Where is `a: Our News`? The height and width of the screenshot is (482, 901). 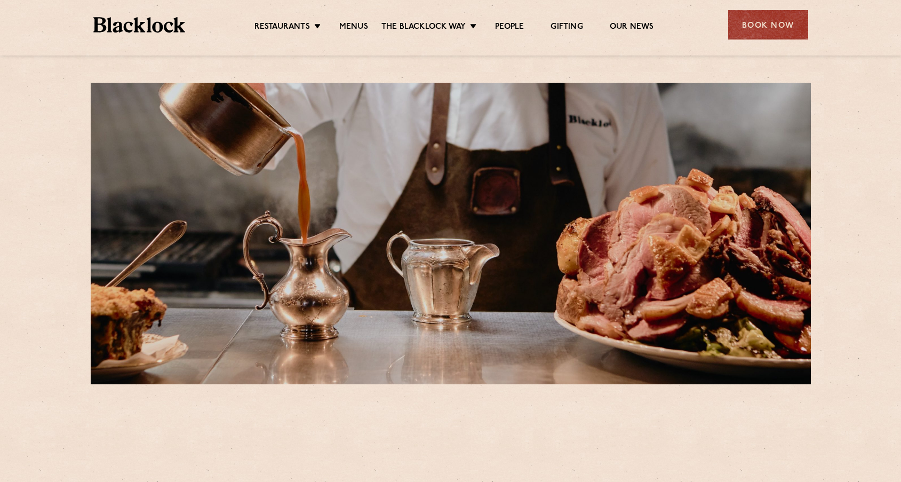 a: Our News is located at coordinates (632, 28).